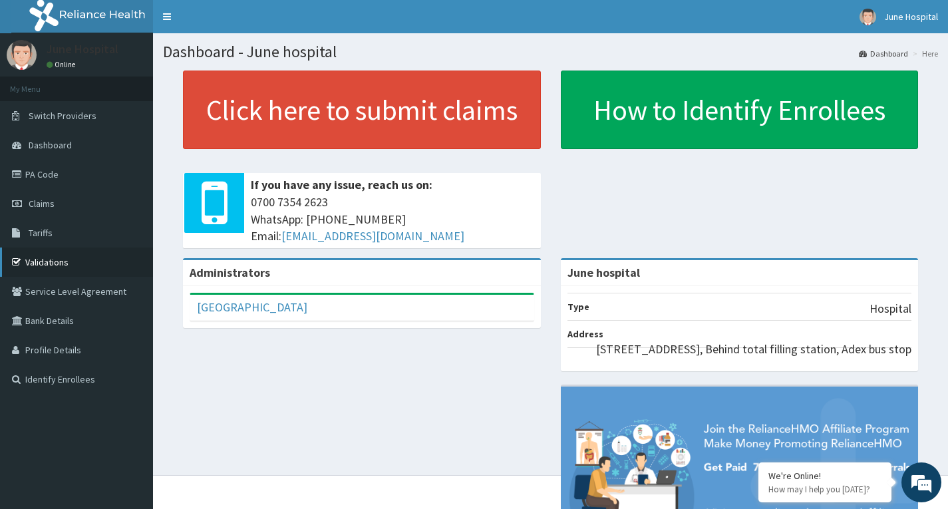 The image size is (948, 509). Describe the element at coordinates (603, 272) in the screenshot. I see `strong: June hospital` at that location.